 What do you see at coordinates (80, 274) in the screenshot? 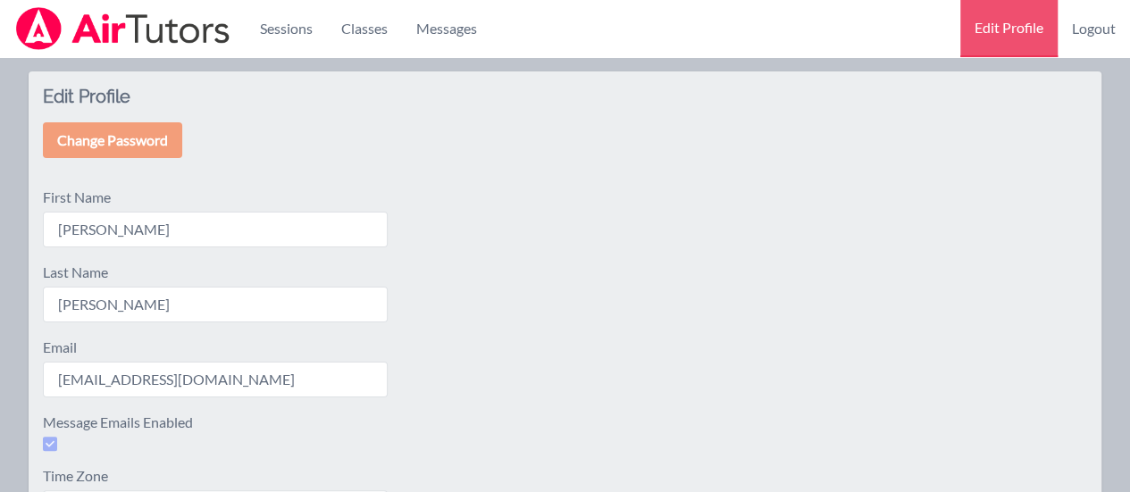
I see `label: Last Name` at bounding box center [80, 274].